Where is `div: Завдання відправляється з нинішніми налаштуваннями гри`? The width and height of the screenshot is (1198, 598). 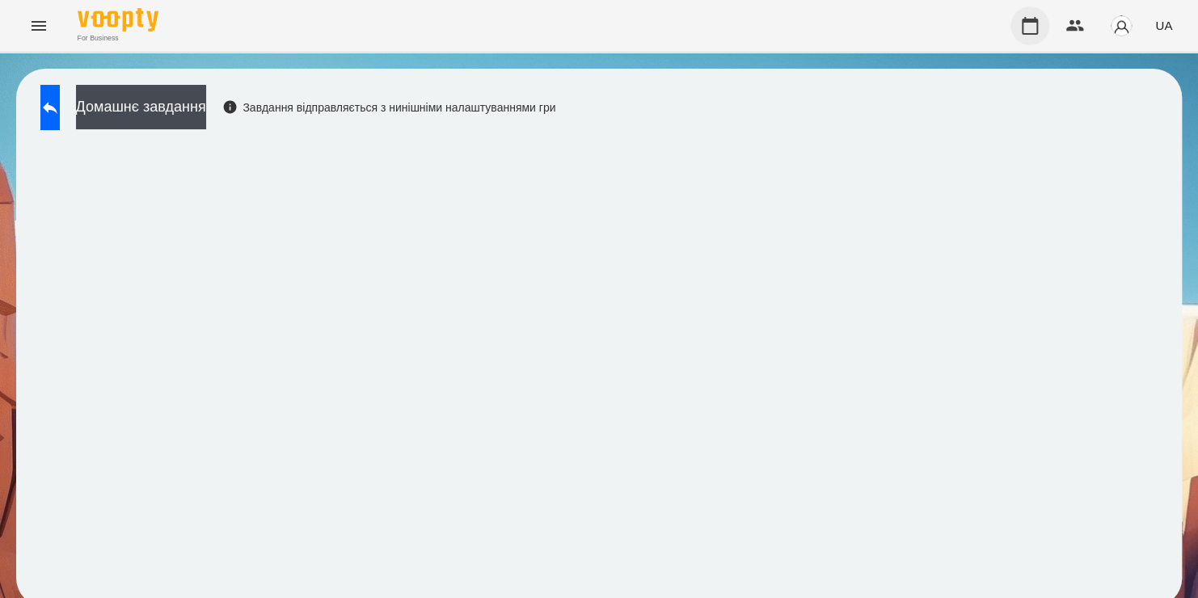 div: Завдання відправляється з нинішніми налаштуваннями гри is located at coordinates (389, 108).